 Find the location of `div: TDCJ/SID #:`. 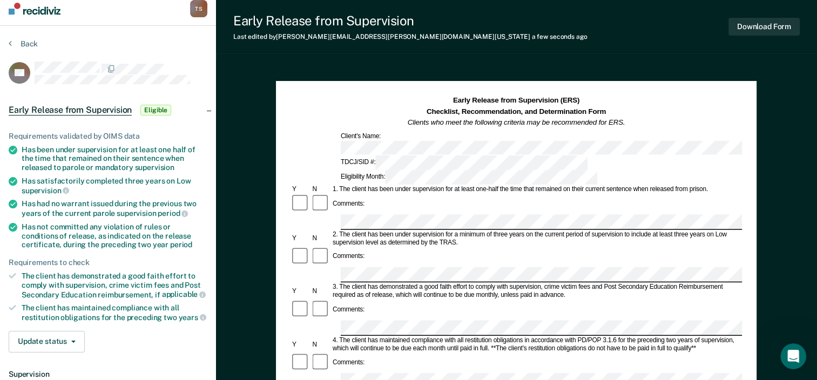

div: TDCJ/SID #: is located at coordinates (464, 163).